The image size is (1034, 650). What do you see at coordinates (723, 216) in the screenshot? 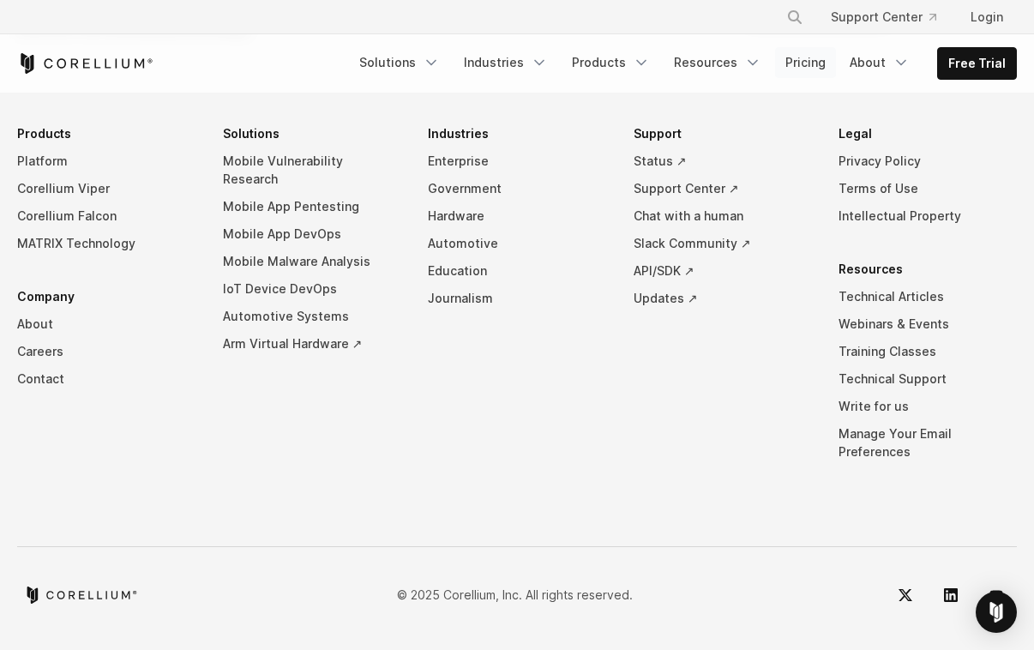
I see `a: Chat with a human` at bounding box center [723, 216].